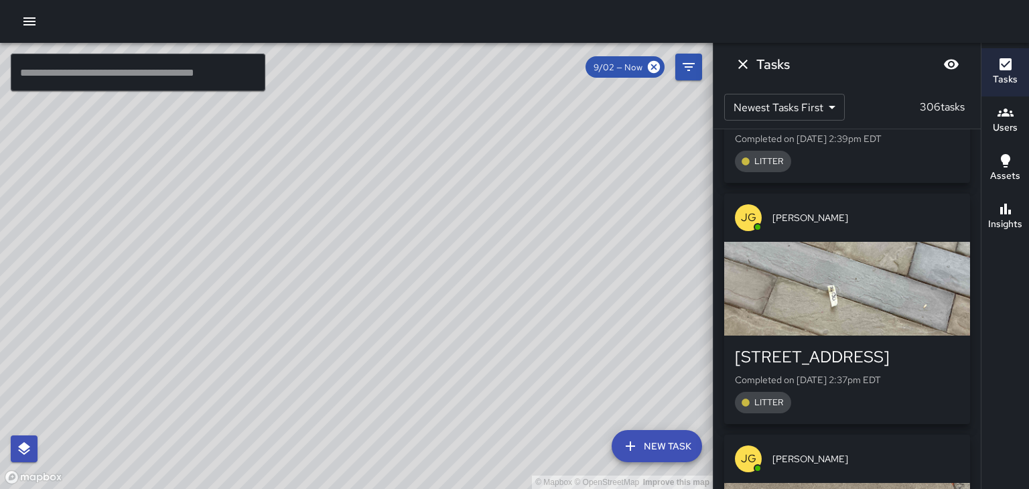 The height and width of the screenshot is (489, 1029). I want to click on h6: Insights, so click(1005, 224).